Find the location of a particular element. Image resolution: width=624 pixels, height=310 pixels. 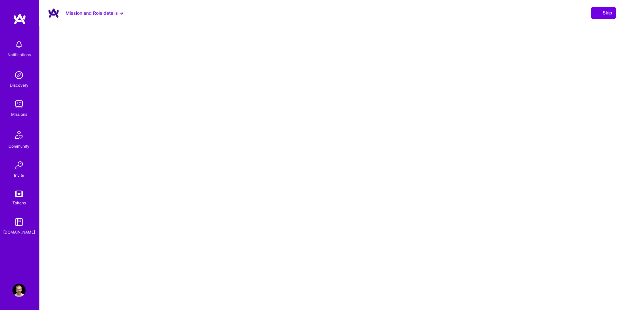

img: Community is located at coordinates (19, 135).